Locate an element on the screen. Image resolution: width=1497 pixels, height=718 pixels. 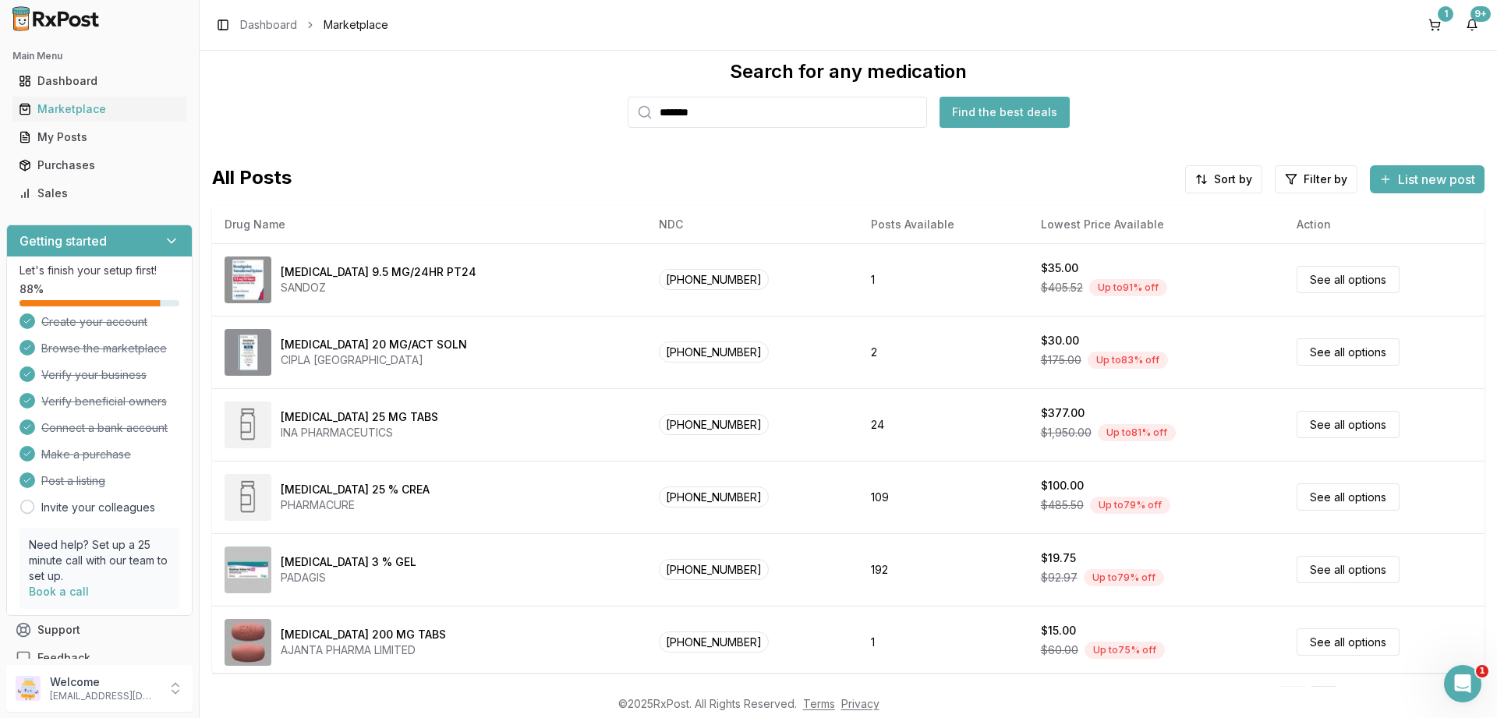
span: Verify your business is located at coordinates (94, 375).